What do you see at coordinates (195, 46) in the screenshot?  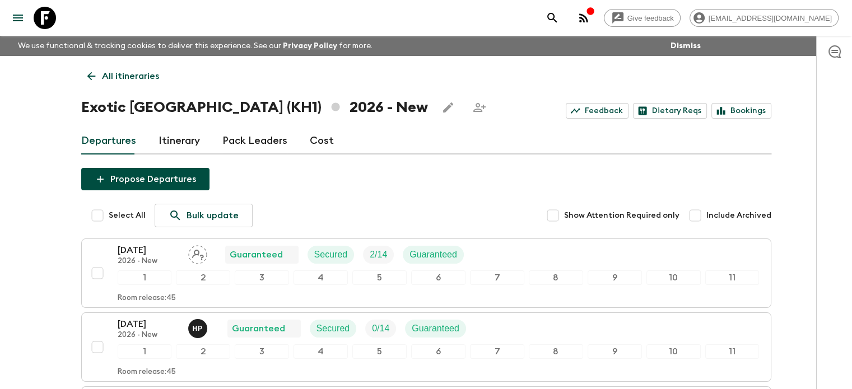 I see `p: We use functional & tracking cookies to deliver this experience. See our for more.` at bounding box center [195, 46].